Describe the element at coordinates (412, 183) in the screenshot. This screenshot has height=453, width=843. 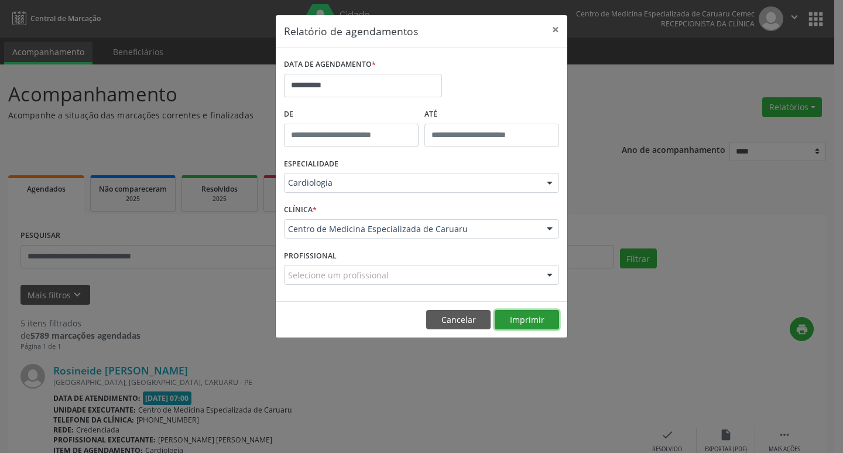
I see `span: Cardiologia` at that location.